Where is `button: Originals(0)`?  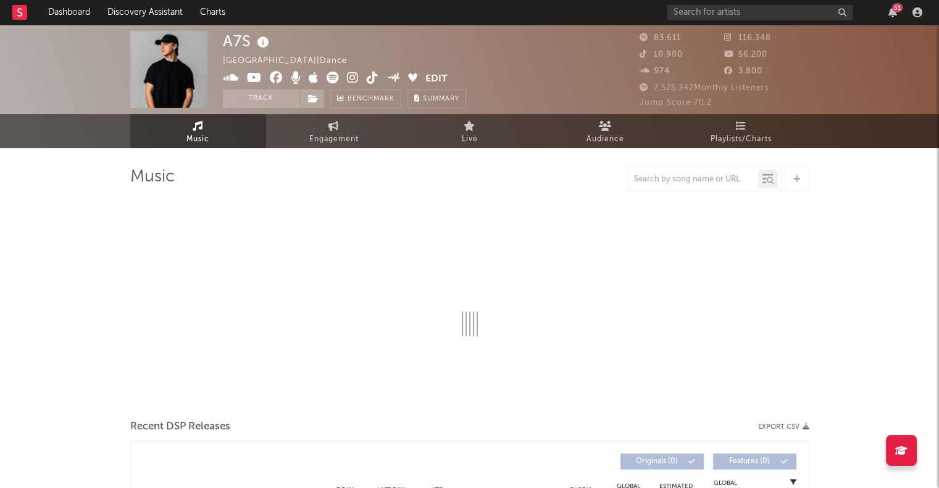 button: Originals(0) is located at coordinates (662, 462).